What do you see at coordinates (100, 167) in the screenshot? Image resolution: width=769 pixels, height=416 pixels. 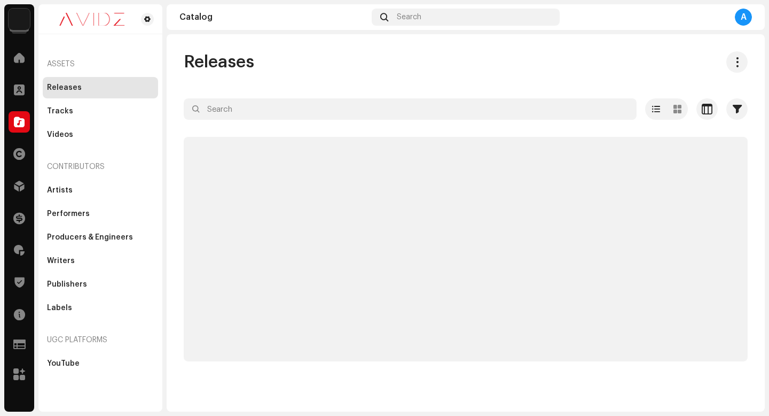 I see `re-a-nav-header: Contributors` at bounding box center [100, 167].